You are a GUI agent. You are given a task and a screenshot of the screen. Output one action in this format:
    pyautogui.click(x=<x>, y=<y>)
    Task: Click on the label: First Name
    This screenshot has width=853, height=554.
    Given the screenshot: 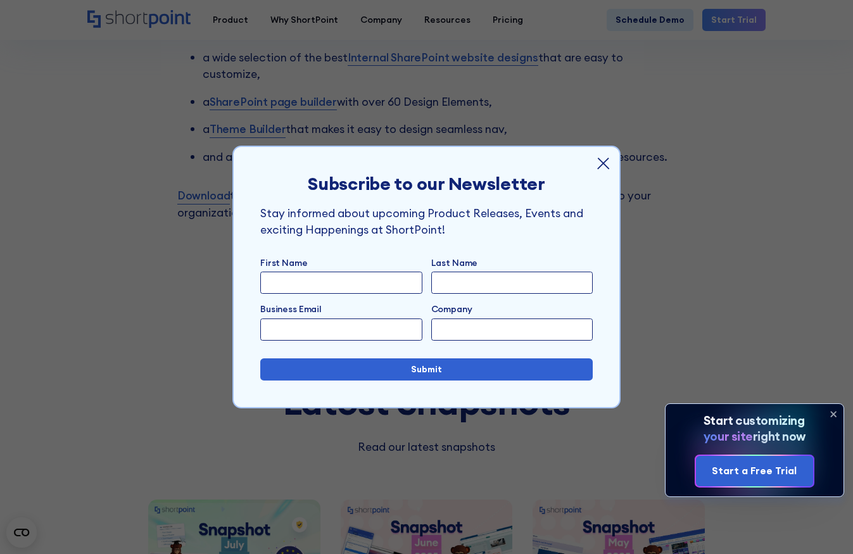 What is the action you would take?
    pyautogui.click(x=341, y=263)
    